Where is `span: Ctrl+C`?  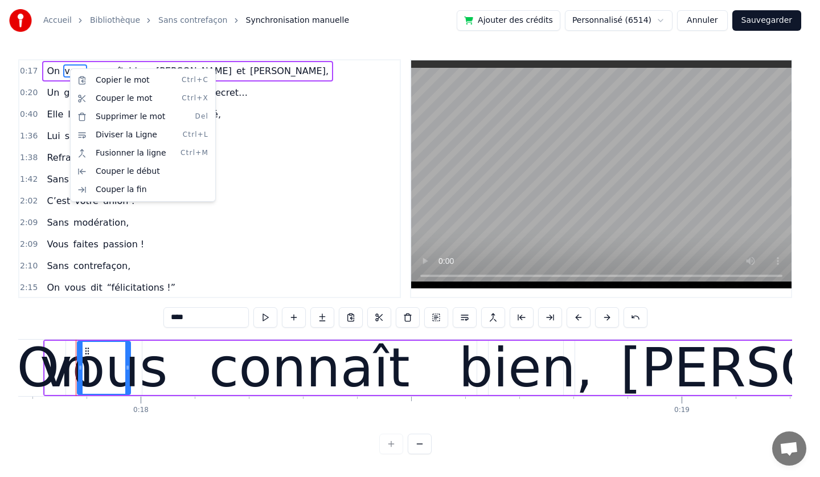
span: Ctrl+C is located at coordinates (195, 80).